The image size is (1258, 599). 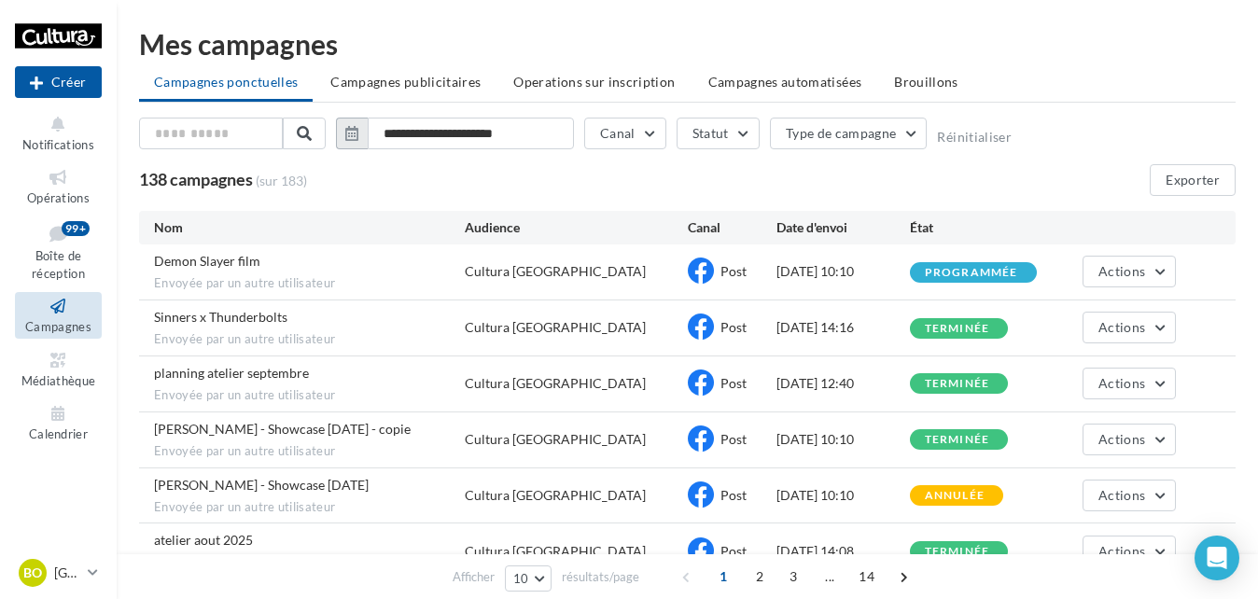 I want to click on div: Nouvelle campagne, so click(x=58, y=82).